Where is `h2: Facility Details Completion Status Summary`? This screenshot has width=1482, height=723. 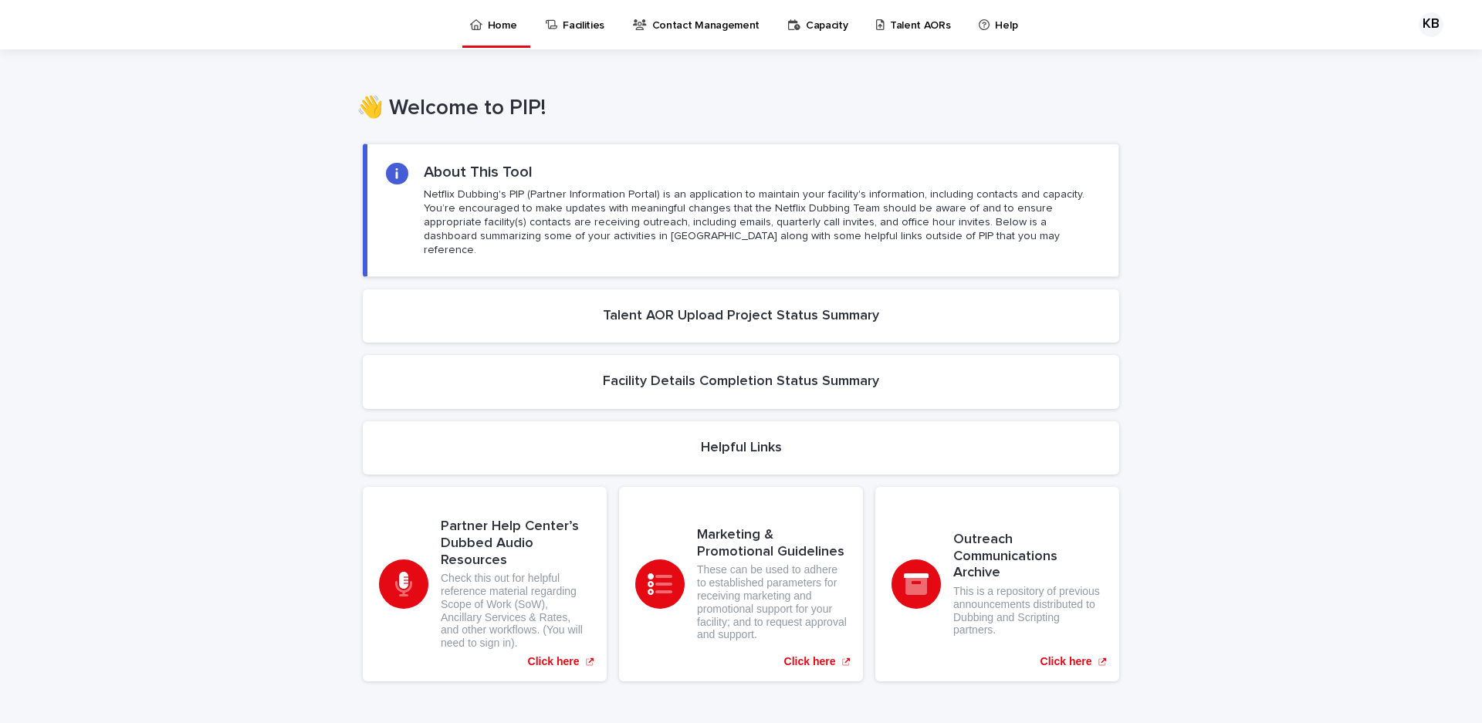
h2: Facility Details Completion Status Summary is located at coordinates (741, 382).